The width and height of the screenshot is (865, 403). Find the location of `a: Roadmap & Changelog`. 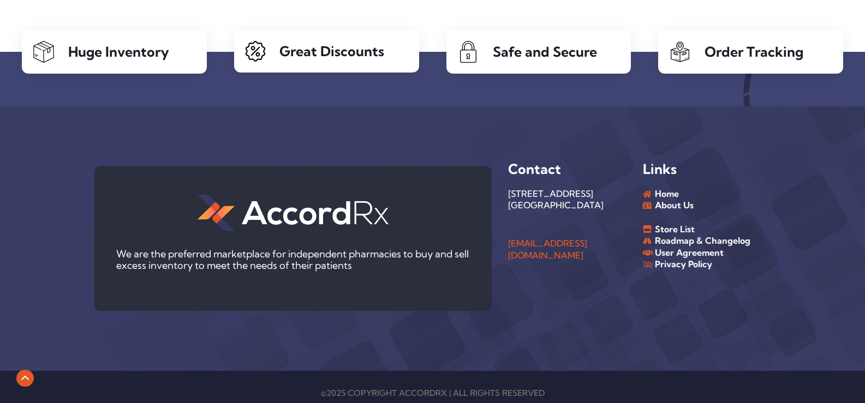

a: Roadmap & Changelog is located at coordinates (699, 241).